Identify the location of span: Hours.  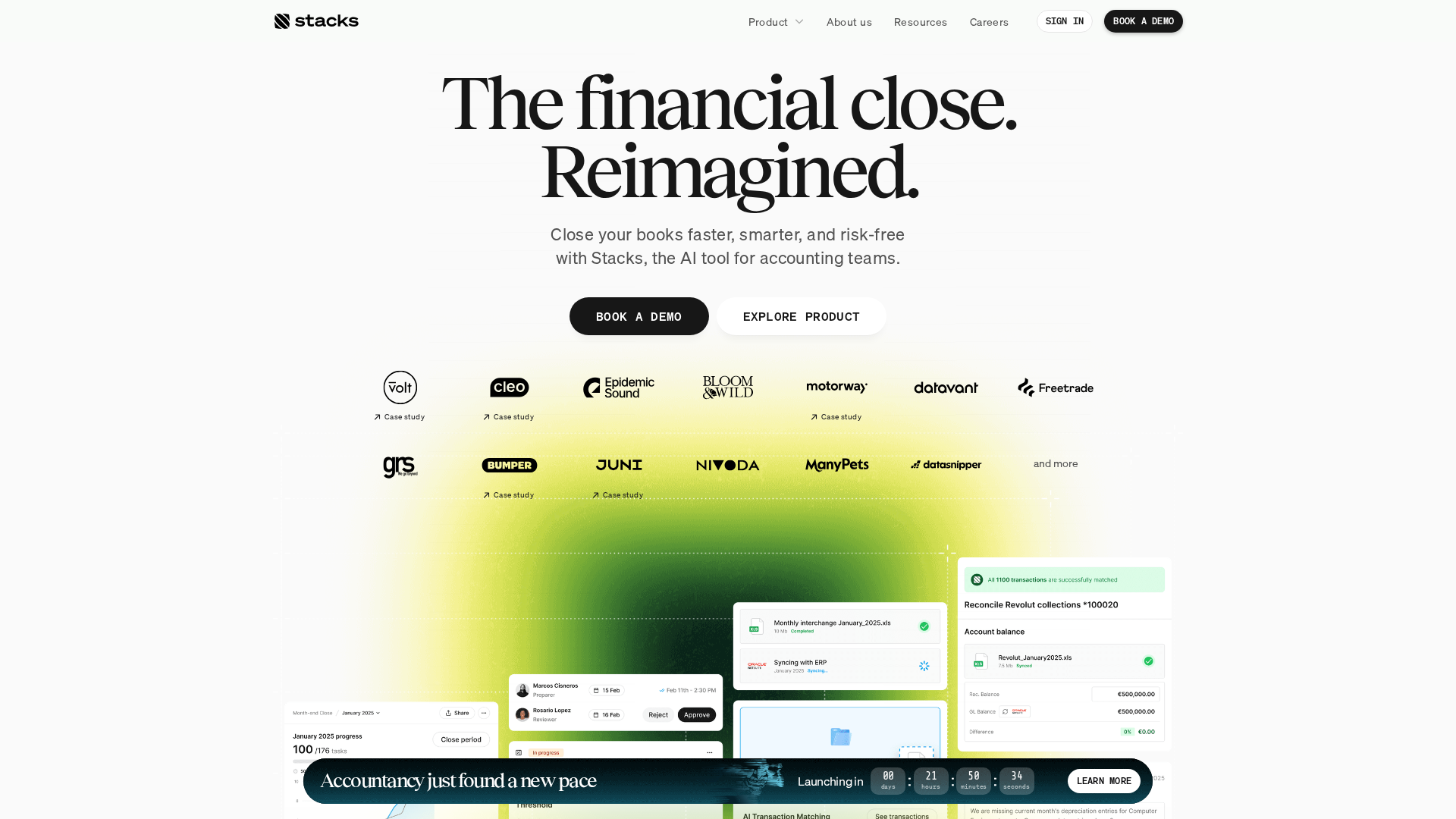
(931, 786).